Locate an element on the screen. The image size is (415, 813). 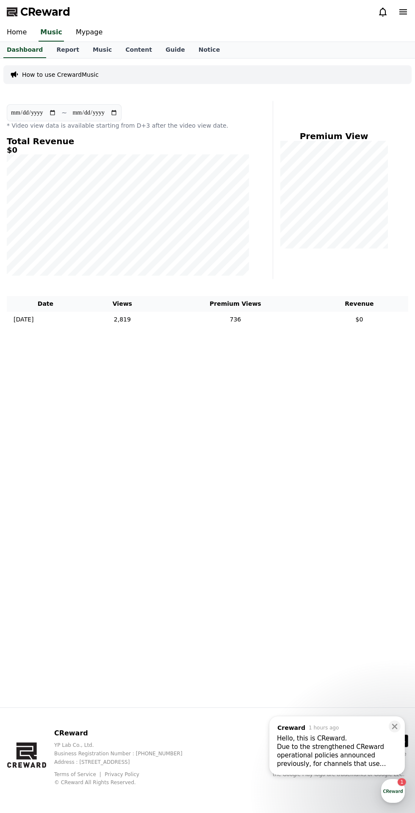
a: Home is located at coordinates (29, 279).